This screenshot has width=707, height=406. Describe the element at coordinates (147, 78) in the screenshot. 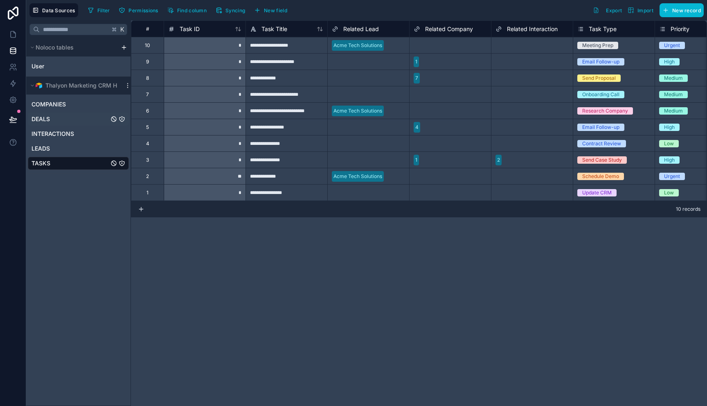

I see `div: 8` at that location.